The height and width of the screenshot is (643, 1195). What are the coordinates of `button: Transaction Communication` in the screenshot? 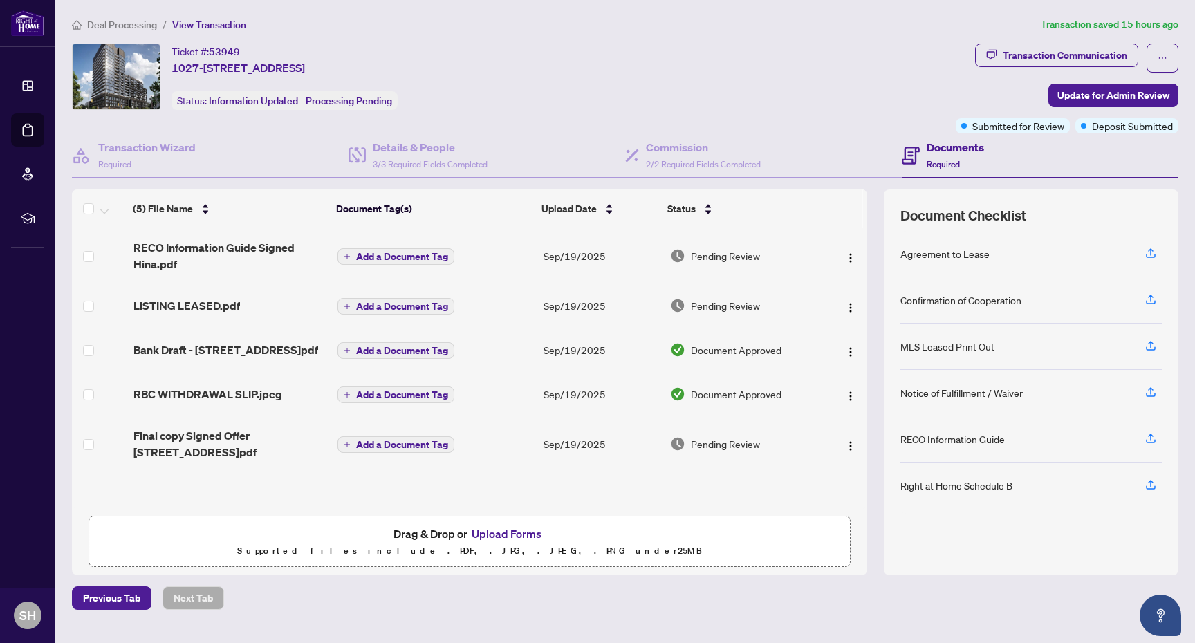 It's located at (1057, 55).